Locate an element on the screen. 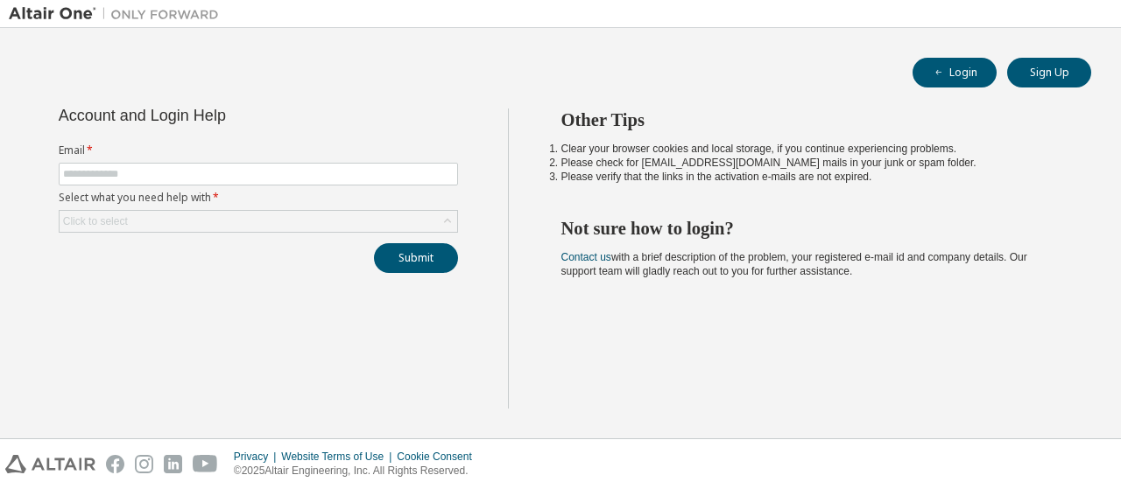 The width and height of the screenshot is (1121, 489). img: altair_logo.svg is located at coordinates (50, 464).